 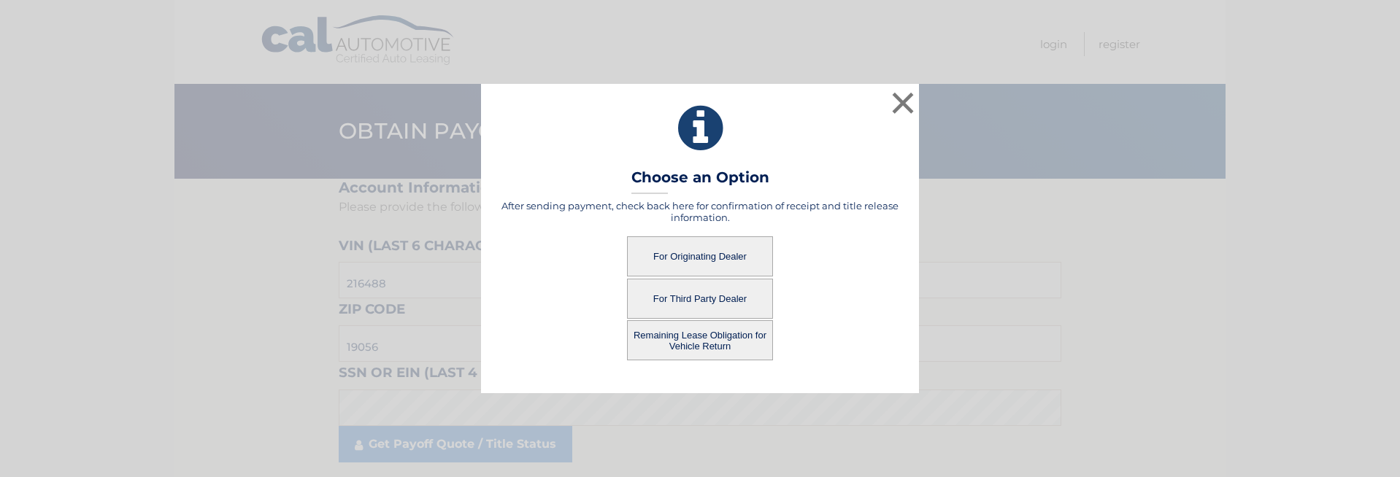 I want to click on button: For Originating Dealer, so click(x=700, y=256).